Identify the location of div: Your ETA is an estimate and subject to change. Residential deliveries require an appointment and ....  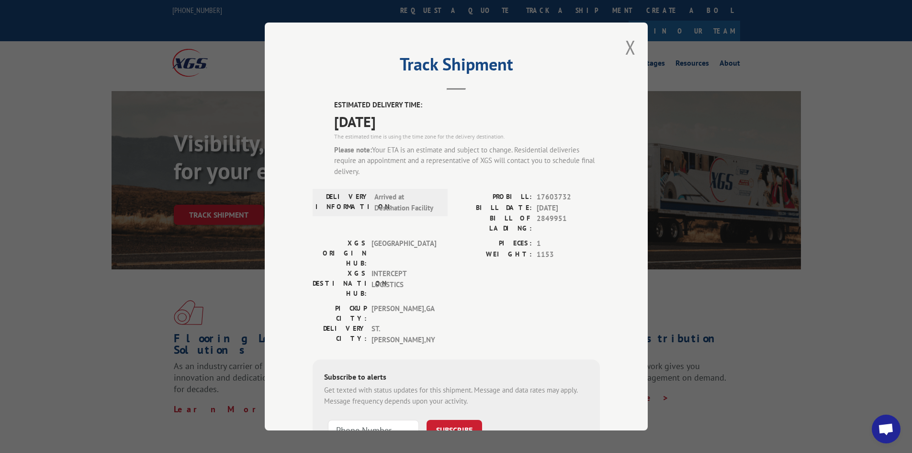
(467, 161).